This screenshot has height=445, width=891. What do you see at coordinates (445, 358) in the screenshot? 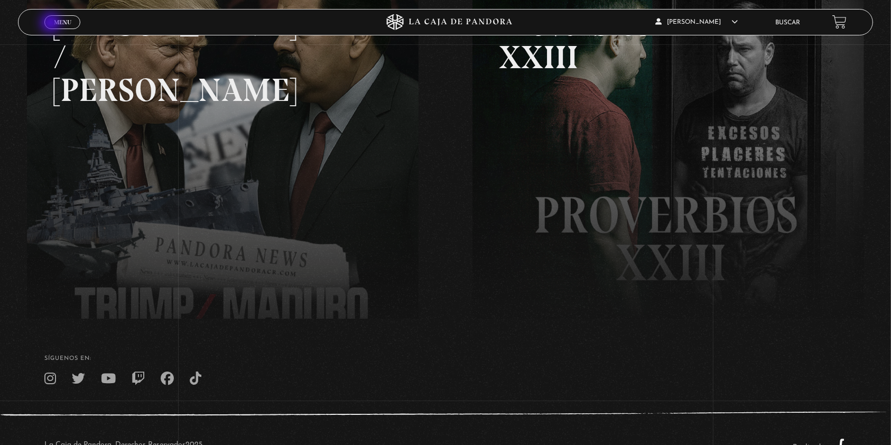
I see `h4: SÍguenos en:` at bounding box center [445, 358].